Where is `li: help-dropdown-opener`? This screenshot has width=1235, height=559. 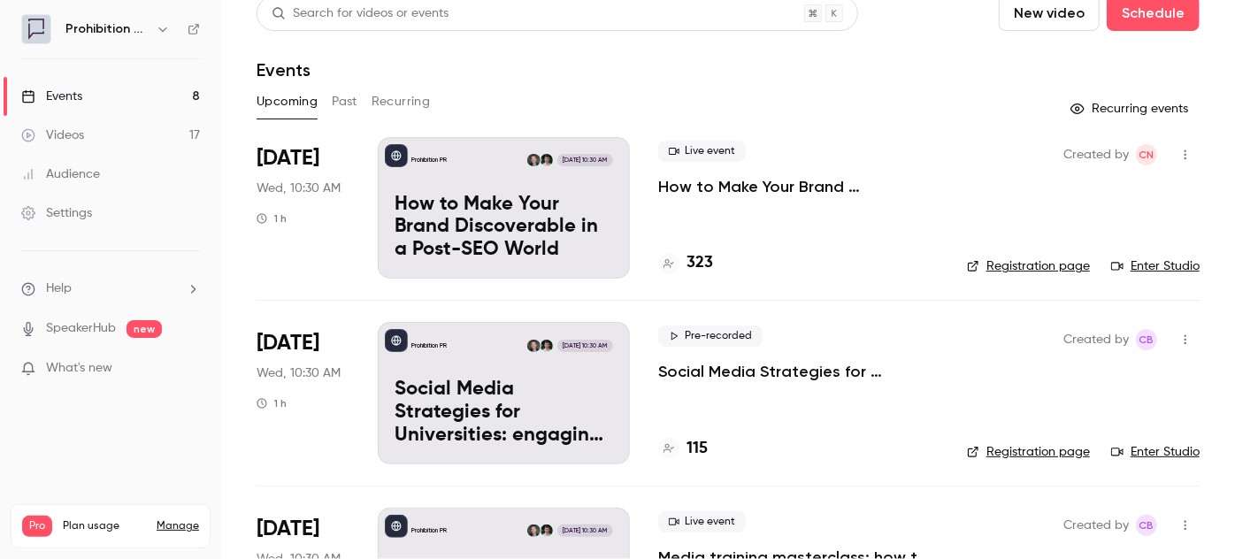
li: help-dropdown-opener is located at coordinates (111, 288).